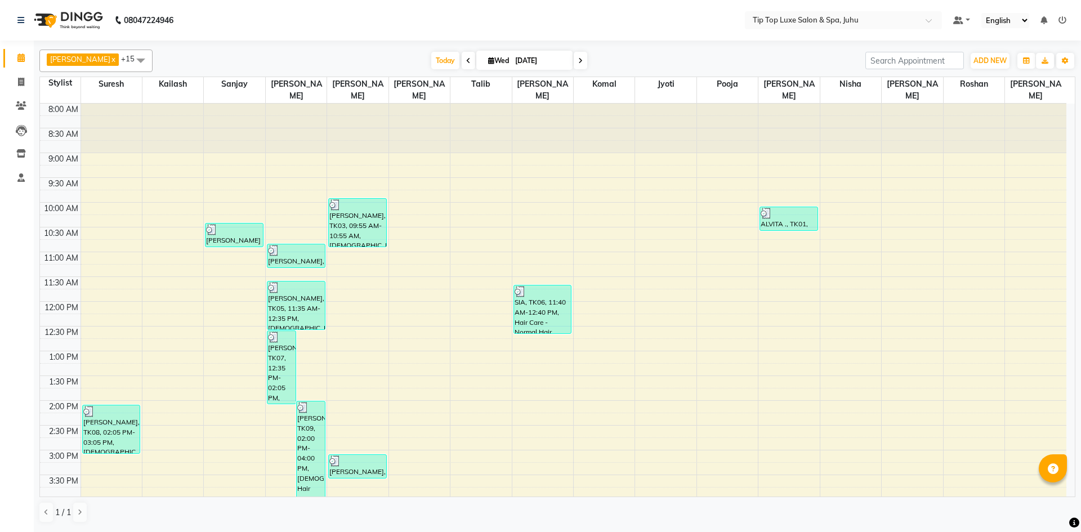  I want to click on div: 3:30 PM, so click(64, 481).